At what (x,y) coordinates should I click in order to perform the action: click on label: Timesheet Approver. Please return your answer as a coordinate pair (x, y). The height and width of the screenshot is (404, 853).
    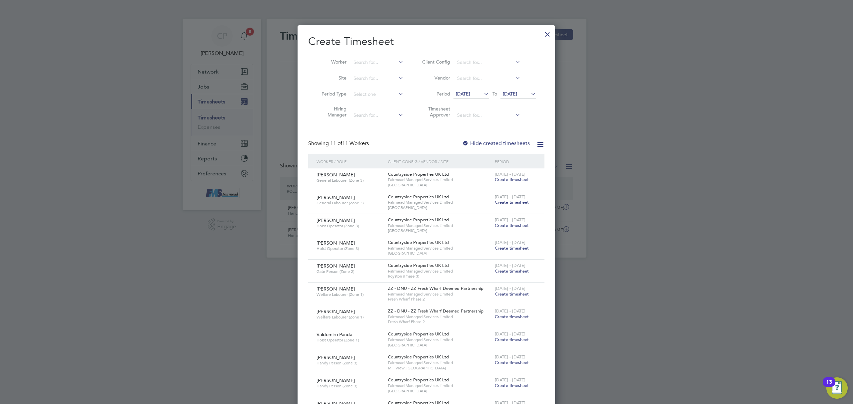
    Looking at the image, I should click on (435, 112).